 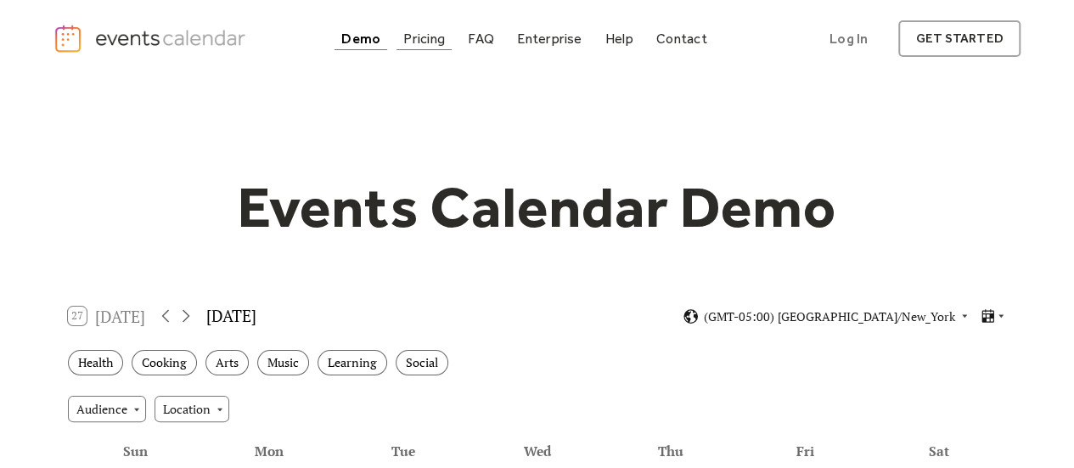 I want to click on a: Contact, so click(x=682, y=38).